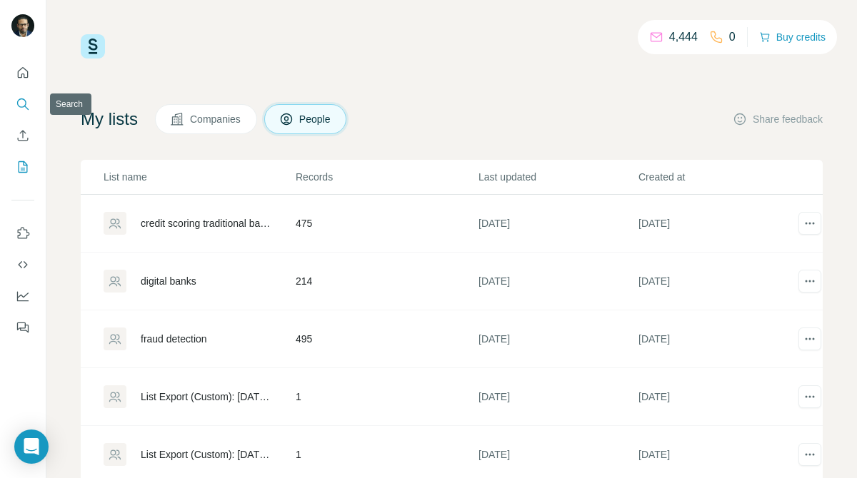  I want to click on p: Last updated, so click(558, 177).